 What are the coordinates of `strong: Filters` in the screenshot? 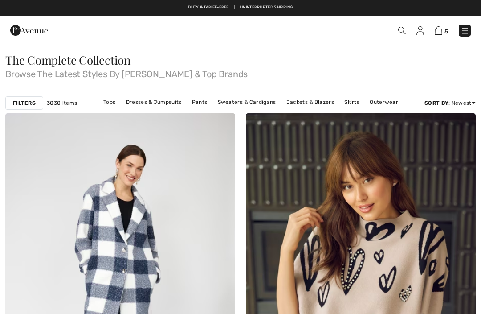 It's located at (24, 103).